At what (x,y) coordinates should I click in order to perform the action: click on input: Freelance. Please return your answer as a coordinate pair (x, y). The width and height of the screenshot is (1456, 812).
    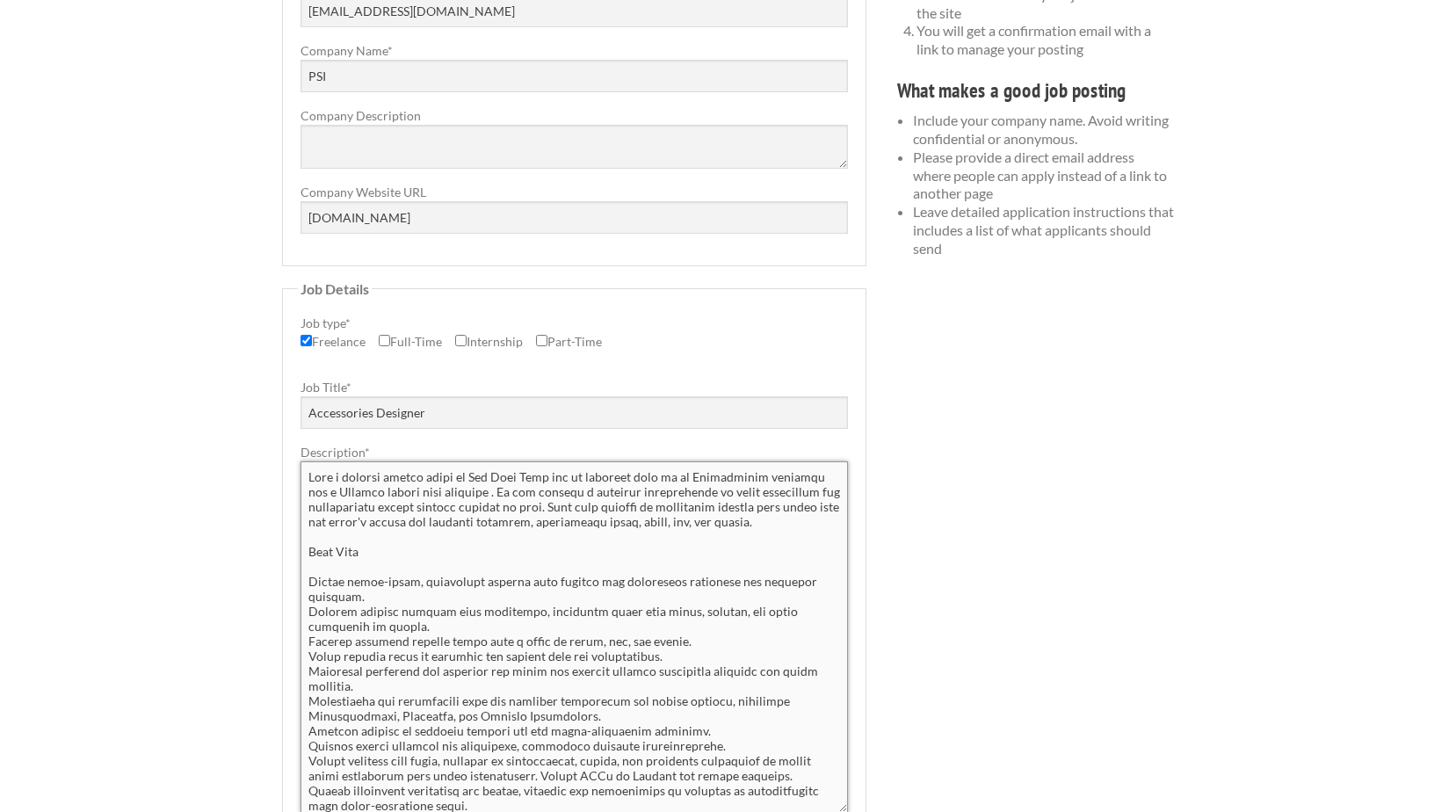
    Looking at the image, I should click on (306, 340).